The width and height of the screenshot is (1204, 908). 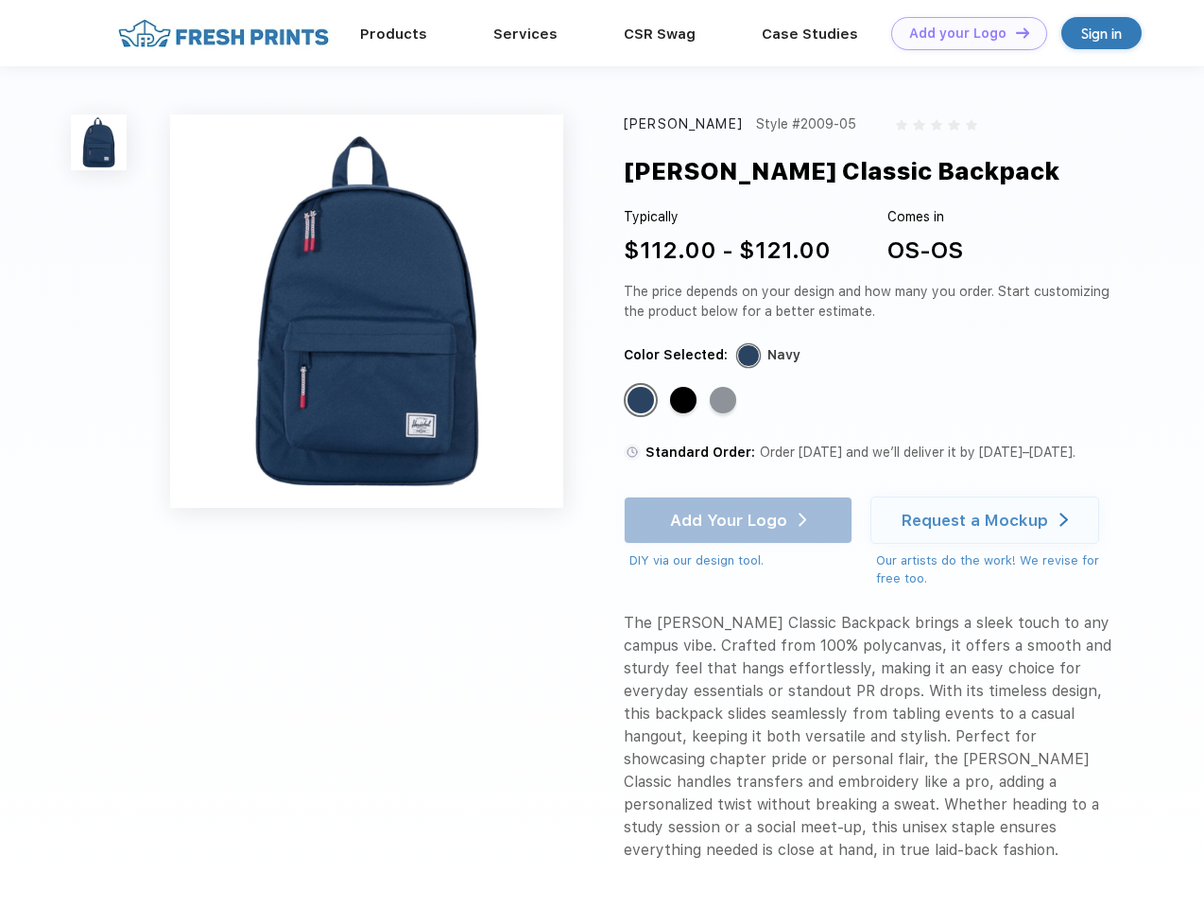 What do you see at coordinates (98, 142) in the screenshot?
I see `img: func=resize&h=100` at bounding box center [98, 142].